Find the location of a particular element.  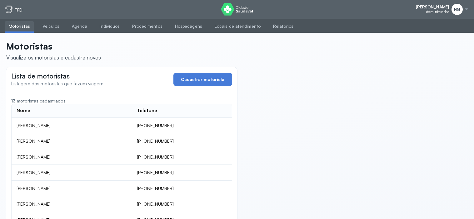

a: Locais de atendimento is located at coordinates (237, 26).